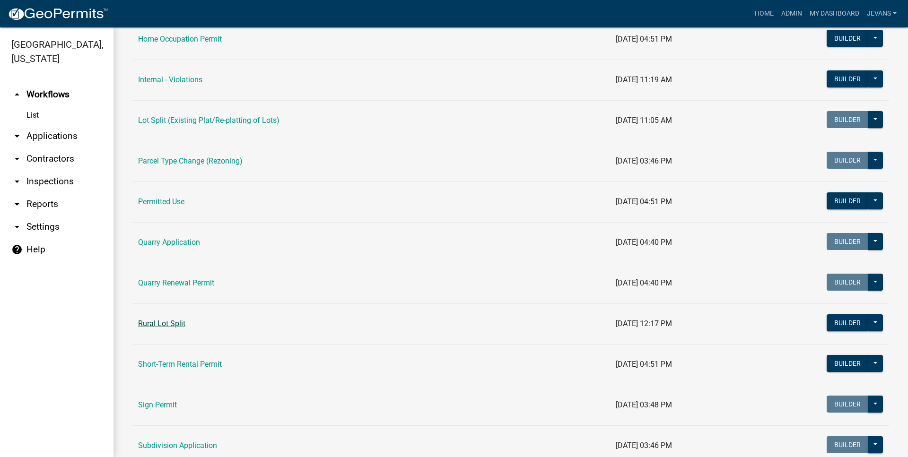 Image resolution: width=908 pixels, height=457 pixels. I want to click on a: Home, so click(764, 14).